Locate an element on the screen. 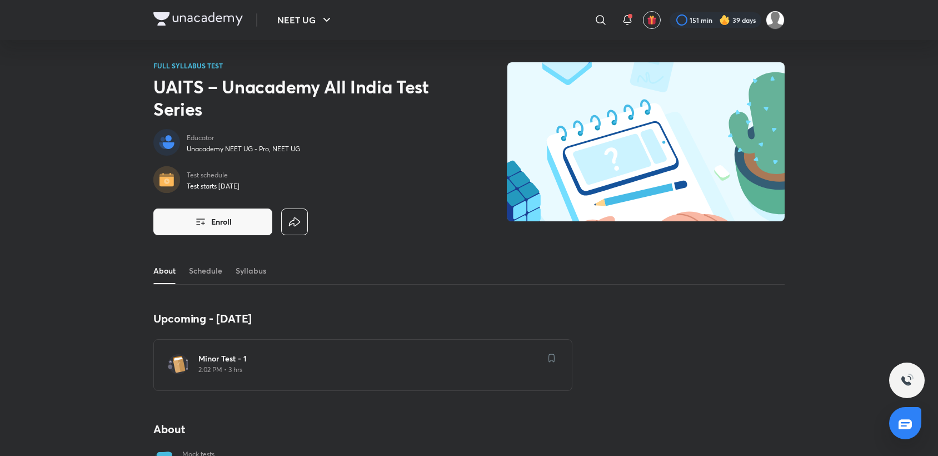 This screenshot has width=938, height=456. img: Company Logo is located at coordinates (198, 19).